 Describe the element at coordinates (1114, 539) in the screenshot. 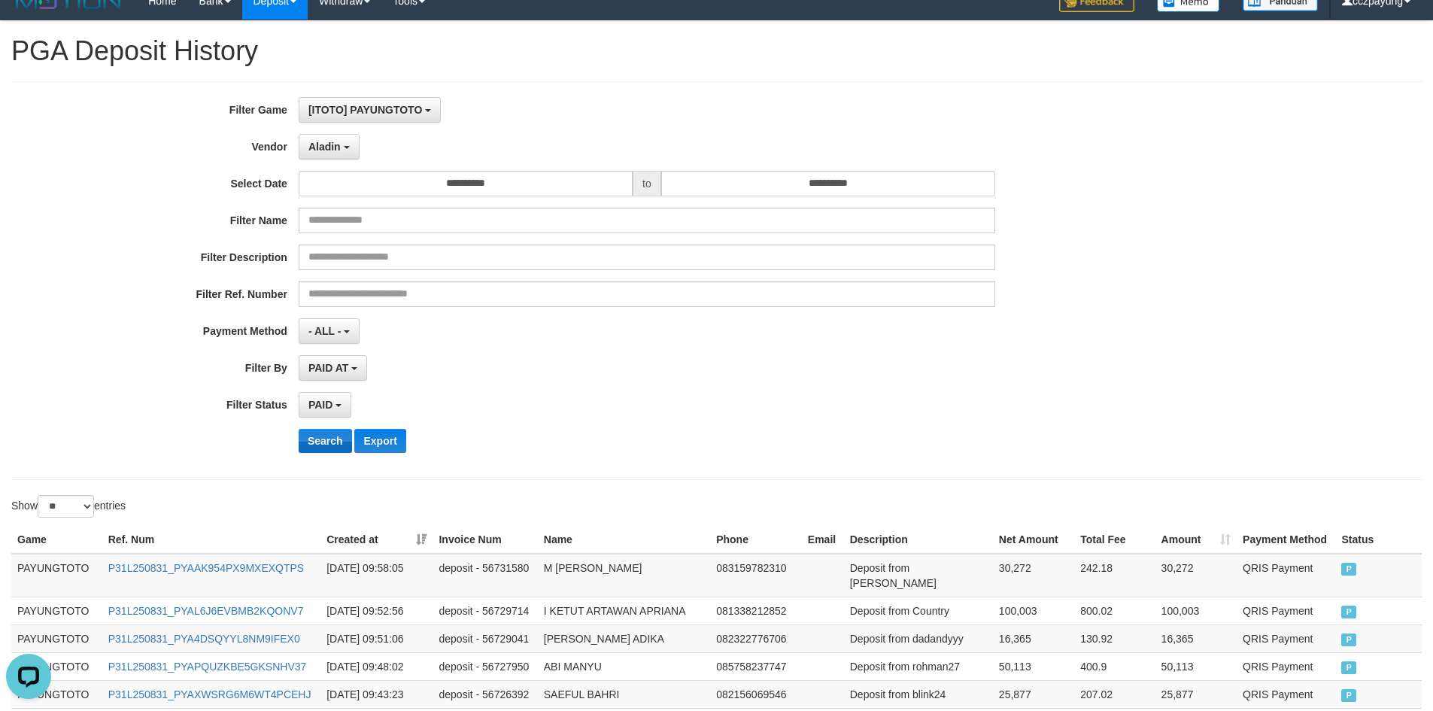

I see `th: Total Fee` at that location.